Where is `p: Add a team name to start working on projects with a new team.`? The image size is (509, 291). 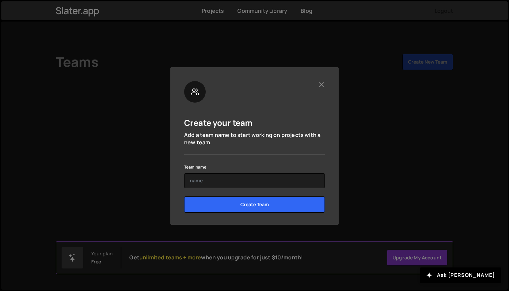
p: Add a team name to start working on projects with a new team. is located at coordinates (255, 139).